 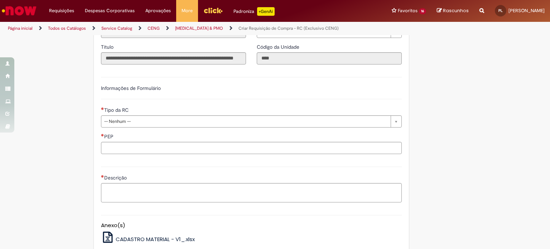 What do you see at coordinates (116, 178) in the screenshot?
I see `span: Descrição` at bounding box center [116, 178].